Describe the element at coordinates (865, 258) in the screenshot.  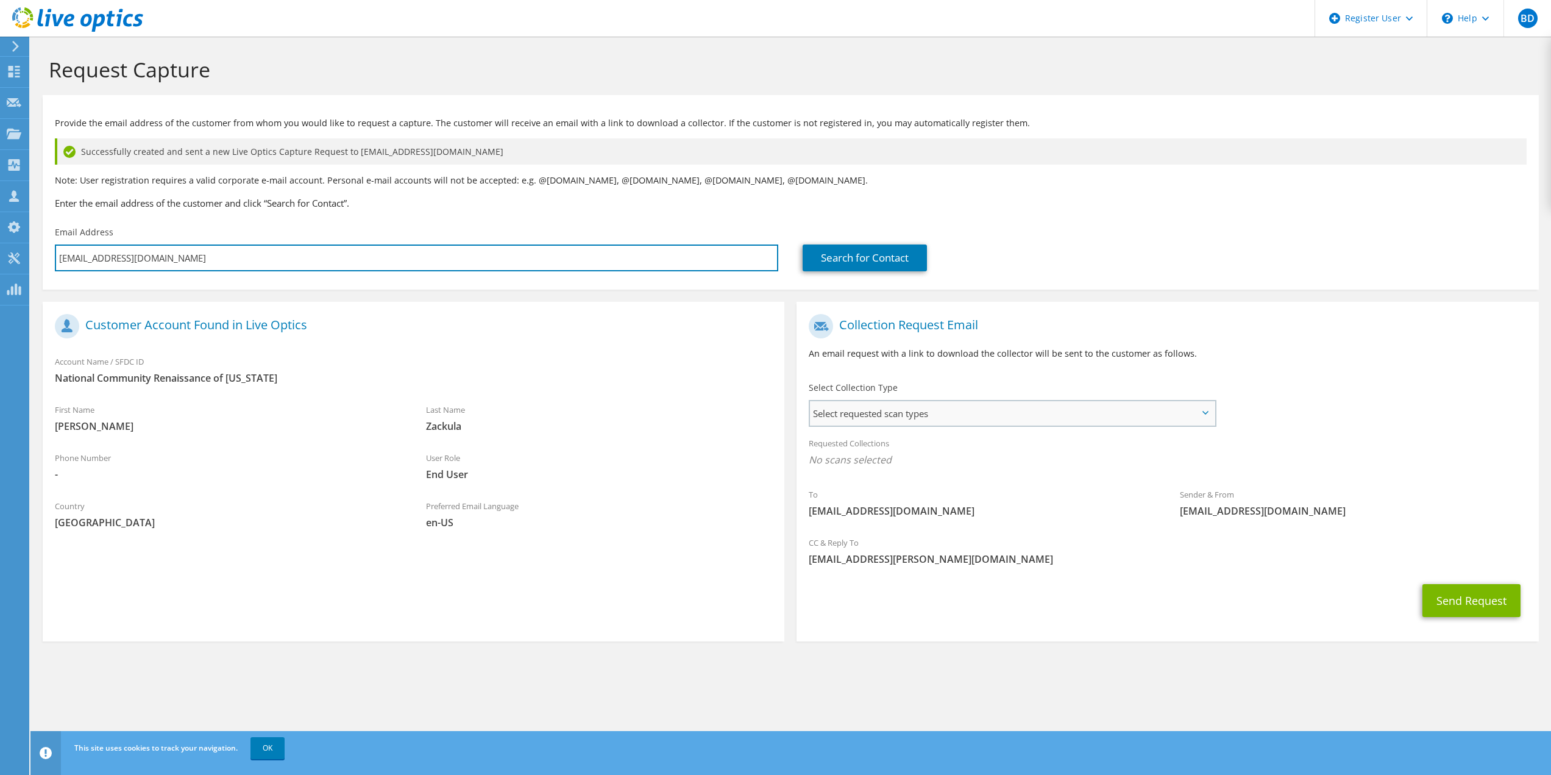
I see `a: Search for Contact` at that location.